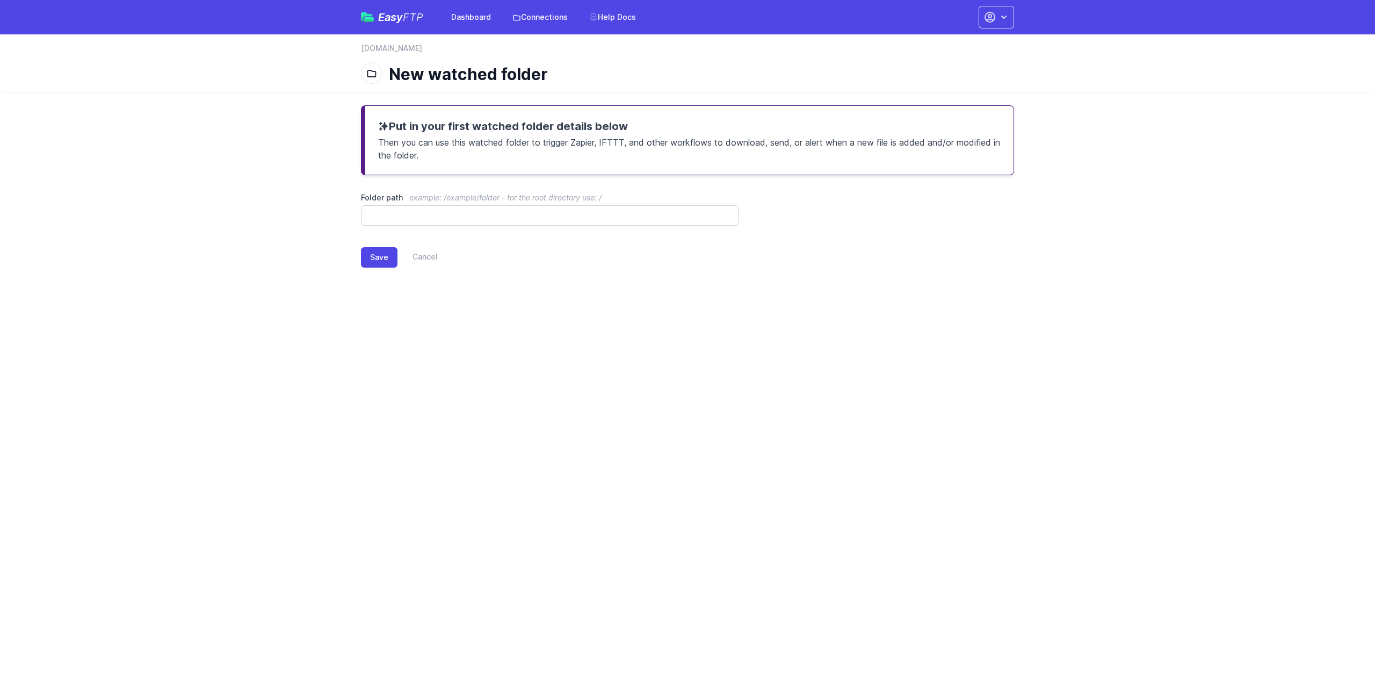 This screenshot has width=1375, height=683. I want to click on span: example: /example/folder - for the root directory use: /, so click(505, 197).